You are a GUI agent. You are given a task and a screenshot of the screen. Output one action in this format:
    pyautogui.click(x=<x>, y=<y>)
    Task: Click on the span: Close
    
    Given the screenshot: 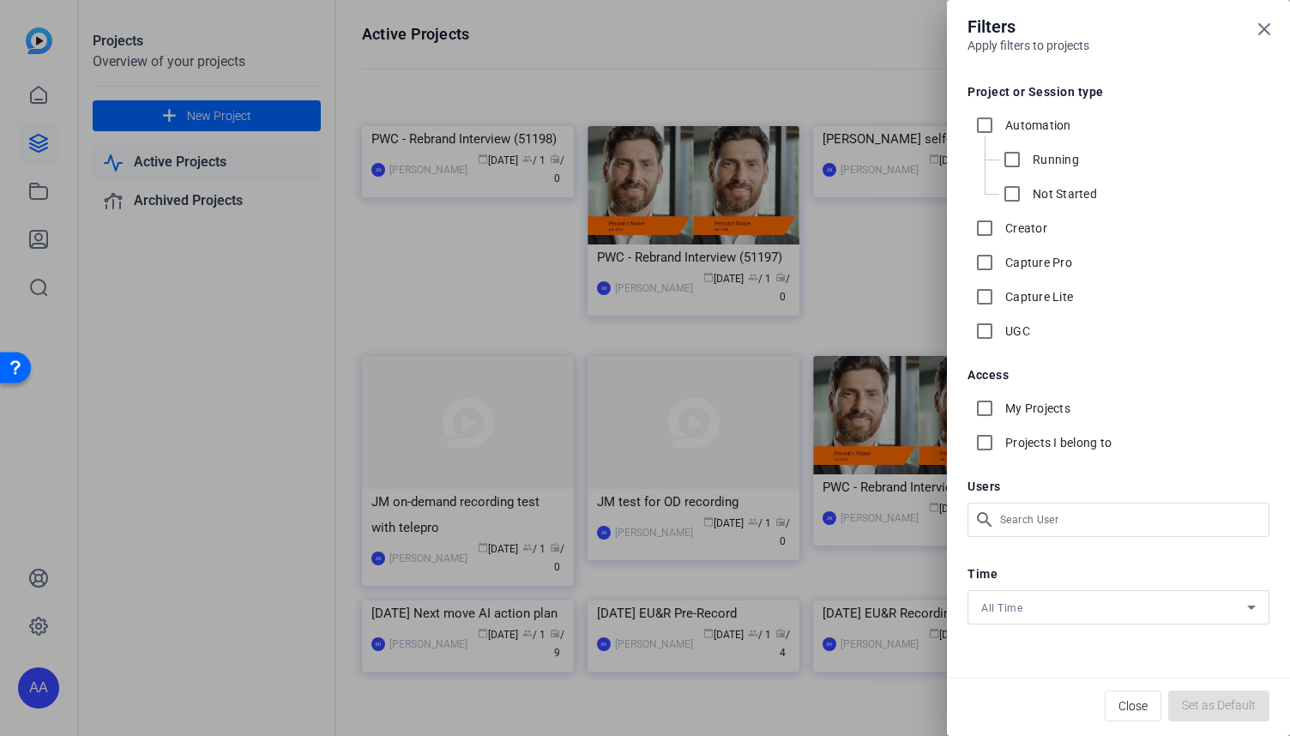 What is the action you would take?
    pyautogui.click(x=1133, y=706)
    